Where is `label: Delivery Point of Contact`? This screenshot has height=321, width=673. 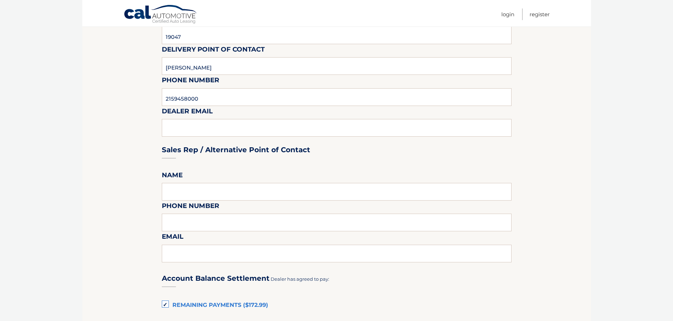
label: Delivery Point of Contact is located at coordinates (213, 51).